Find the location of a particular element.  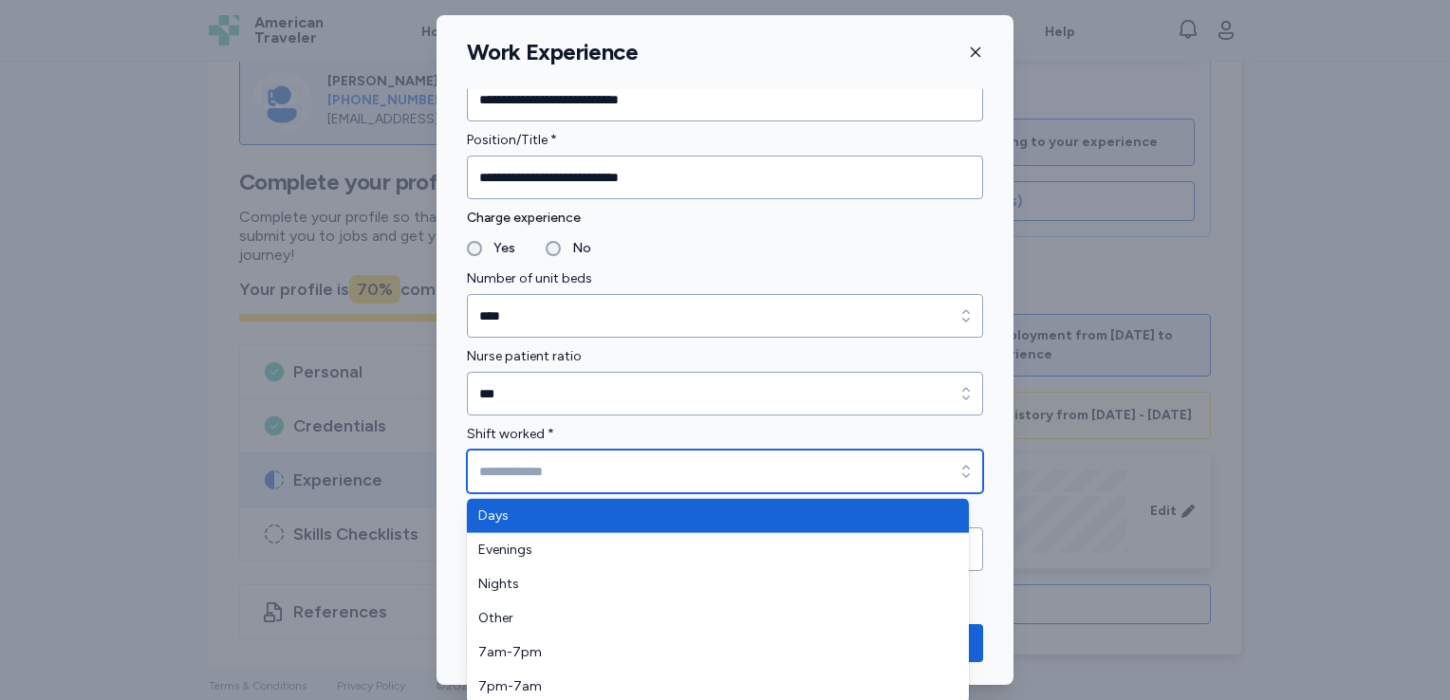

span: Nights is located at coordinates (706, 584).